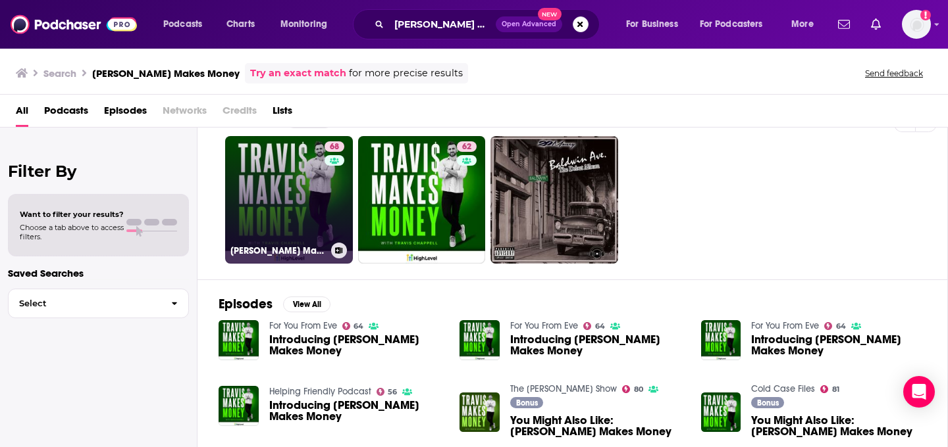 Image resolution: width=948 pixels, height=447 pixels. Describe the element at coordinates (240, 113) in the screenshot. I see `span: Credits` at that location.